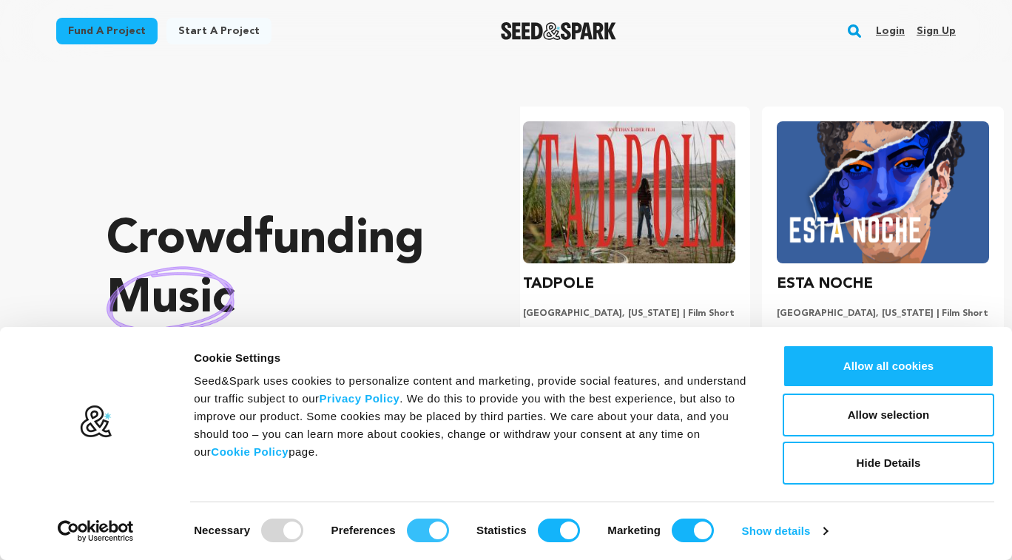 The image size is (1012, 560). Describe the element at coordinates (95, 531) in the screenshot. I see `a: Usercentrics Cookiebot - opens in a new window` at that location.